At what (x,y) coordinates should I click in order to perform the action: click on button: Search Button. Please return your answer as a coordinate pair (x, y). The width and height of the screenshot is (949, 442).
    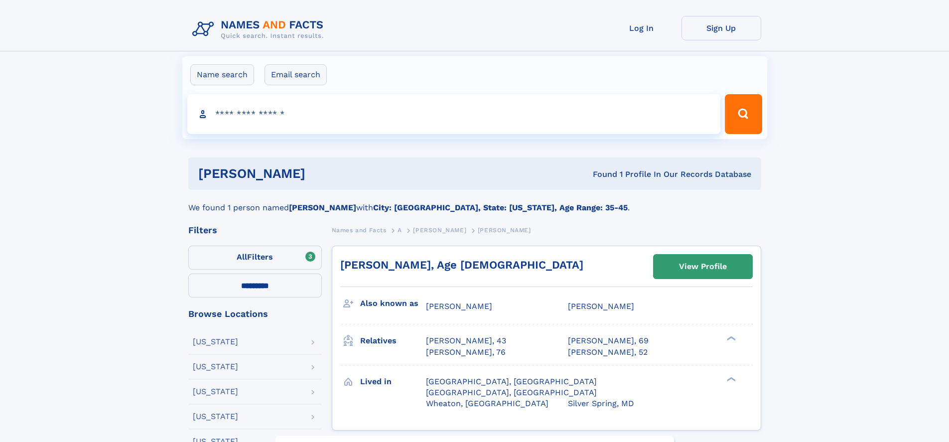
    Looking at the image, I should click on (743, 114).